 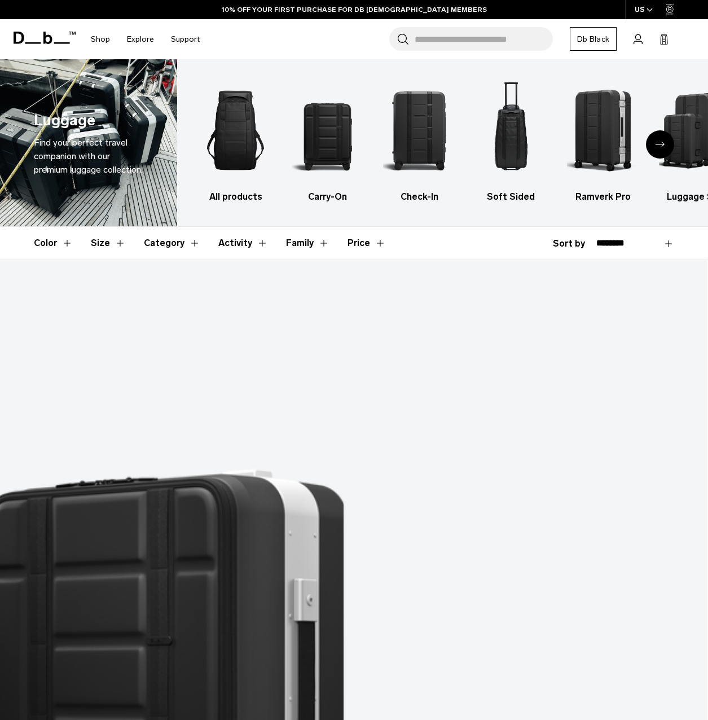 What do you see at coordinates (367, 243) in the screenshot?
I see `button: Toggle Price` at bounding box center [367, 243].